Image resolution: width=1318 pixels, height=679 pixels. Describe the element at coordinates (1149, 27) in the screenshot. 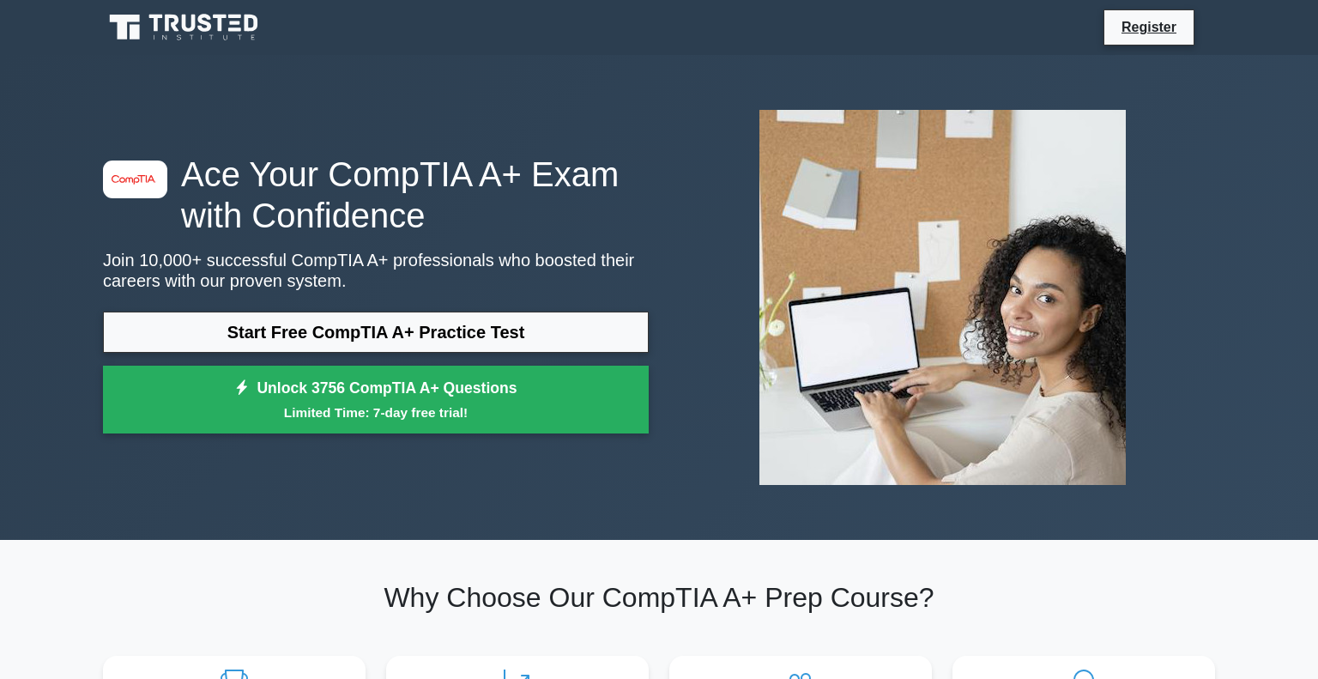

I see `a: Register` at that location.